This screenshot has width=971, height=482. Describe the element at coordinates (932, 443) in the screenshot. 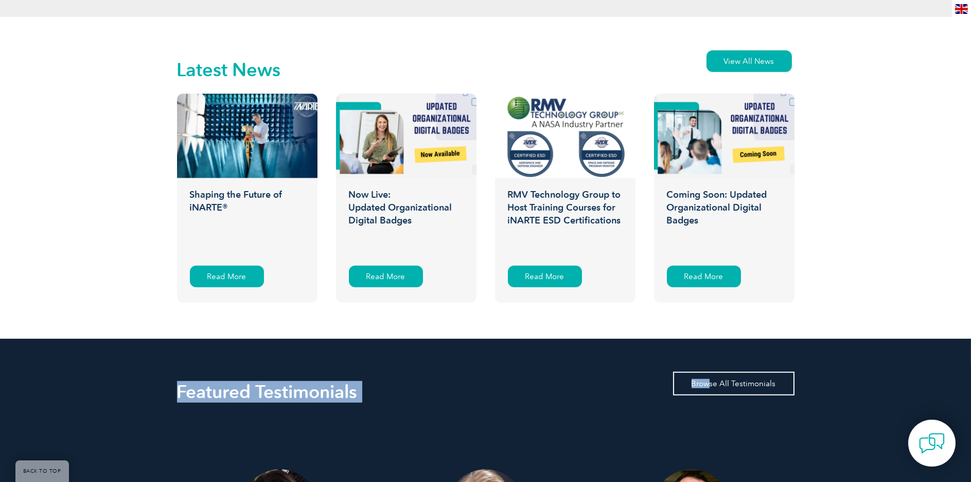

I see `img: contact-chat.png` at that location.